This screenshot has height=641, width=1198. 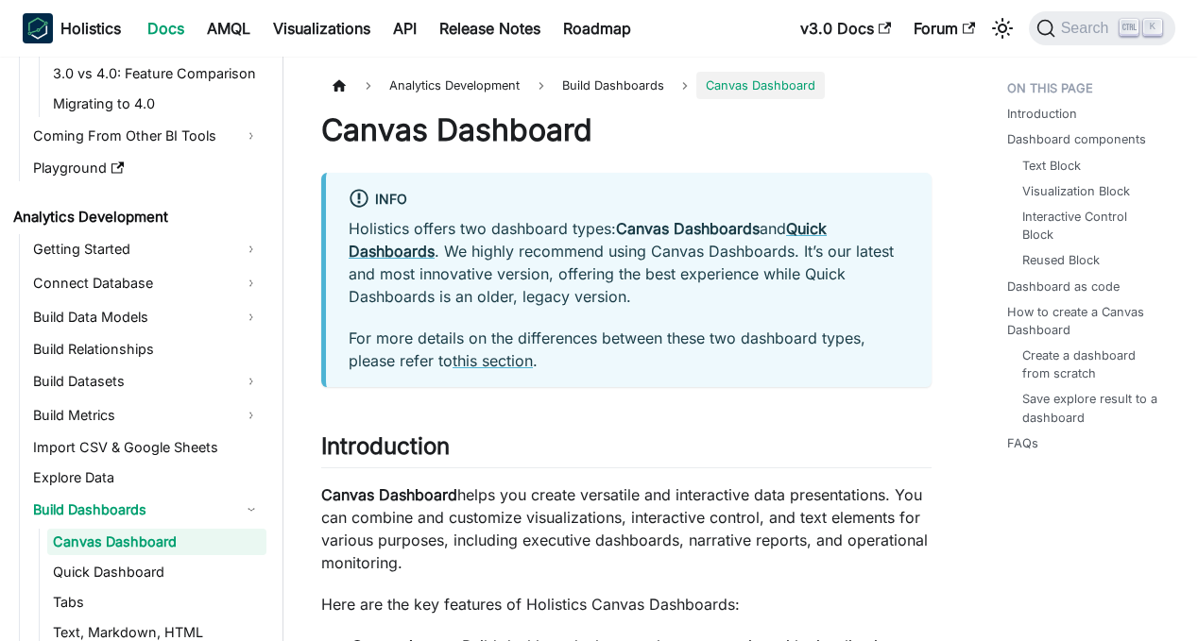 I want to click on img: Holistics, so click(x=38, y=28).